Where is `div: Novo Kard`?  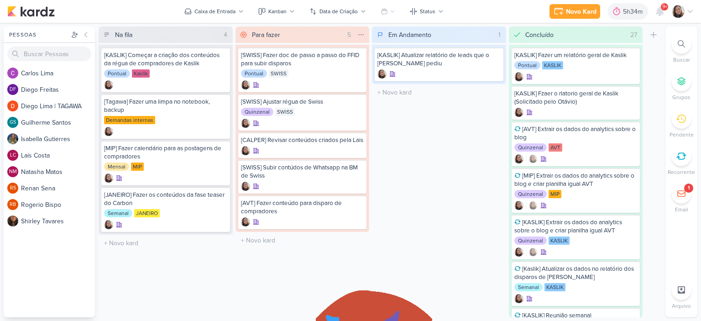
div: Novo Kard is located at coordinates (581, 11).